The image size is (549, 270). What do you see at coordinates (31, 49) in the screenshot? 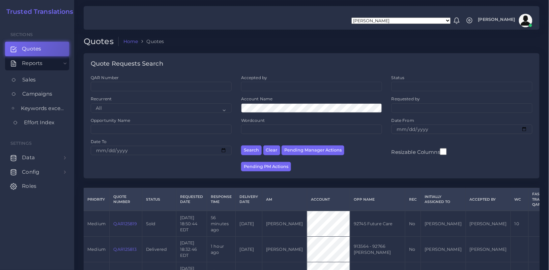
I see `span: Quotes` at bounding box center [31, 49].